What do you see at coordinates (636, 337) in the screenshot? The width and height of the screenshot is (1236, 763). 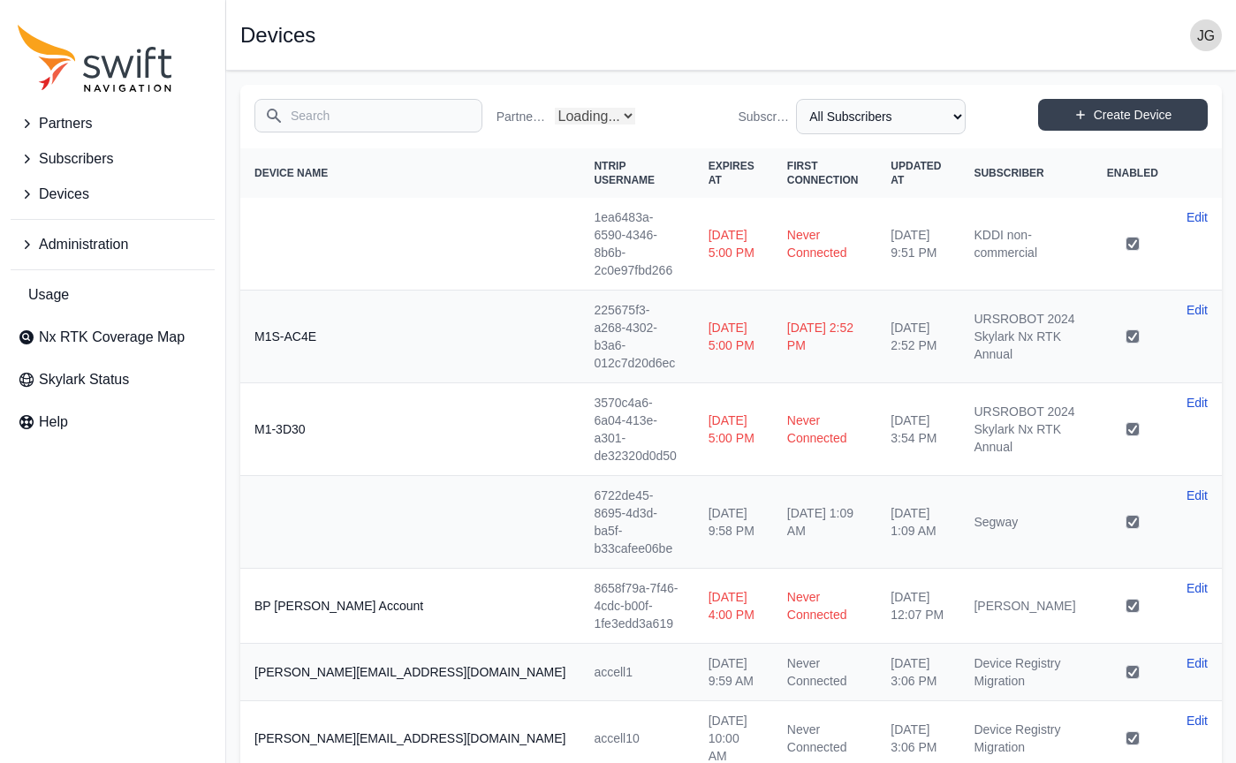 I see `td: 225675f3-a268-4302-b3a6-012c7d20d6ec` at bounding box center [636, 337].